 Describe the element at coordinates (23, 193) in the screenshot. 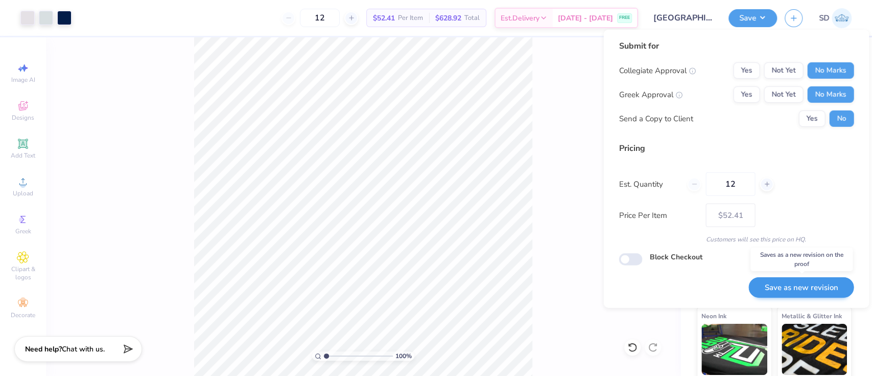

I see `span: Upload` at that location.